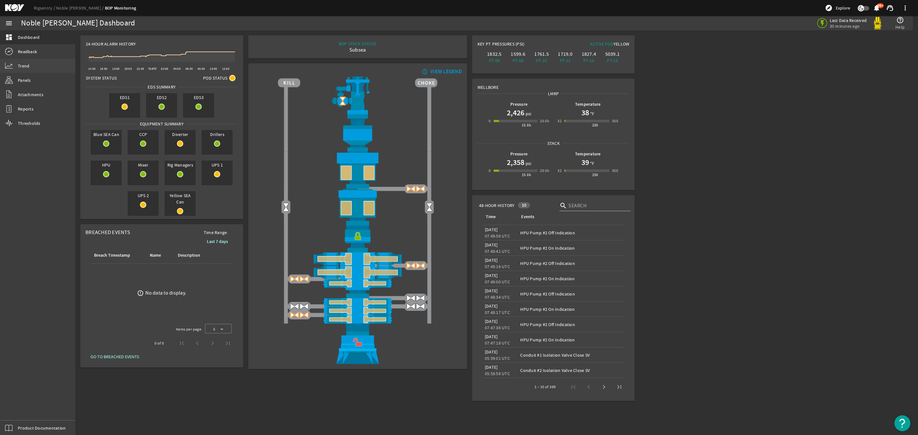  Describe the element at coordinates (585, 113) in the screenshot. I see `h1: 38` at that location.